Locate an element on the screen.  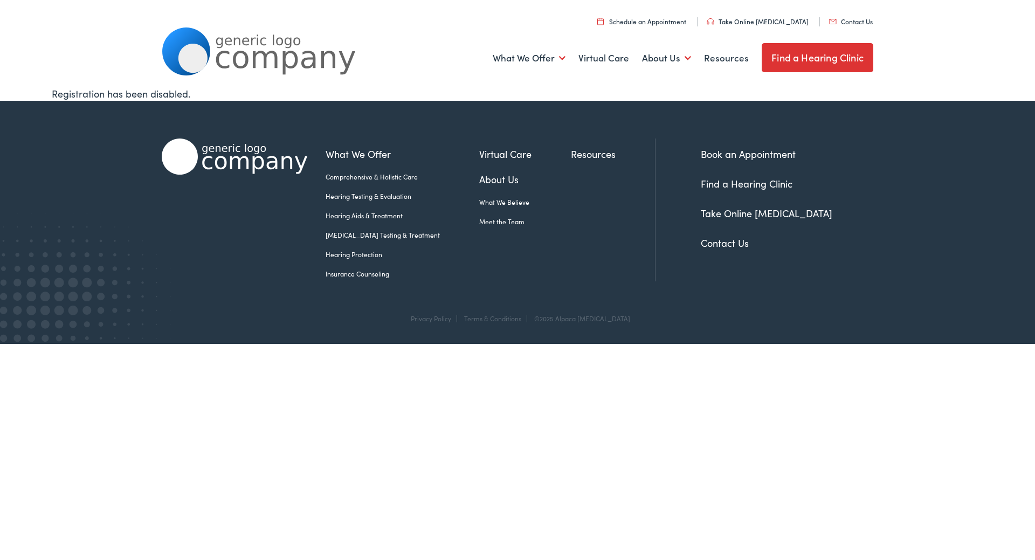
a: Book an Appointment is located at coordinates (748, 154).